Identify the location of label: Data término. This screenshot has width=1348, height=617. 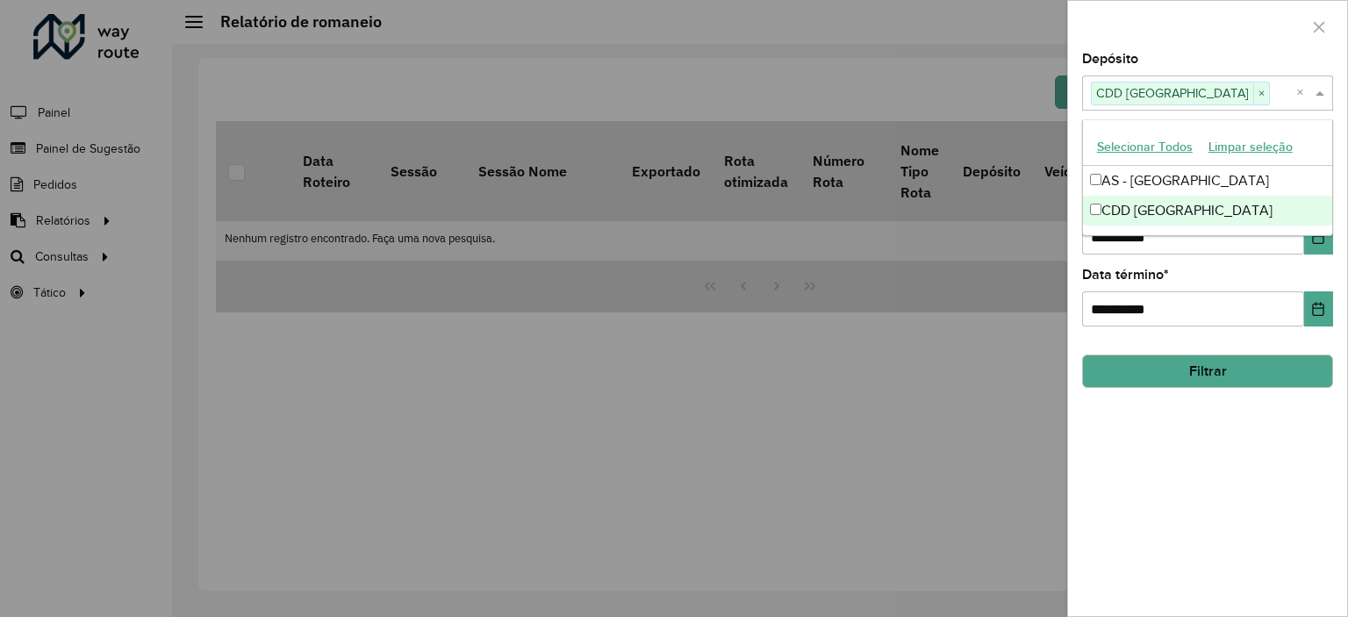
(1125, 275).